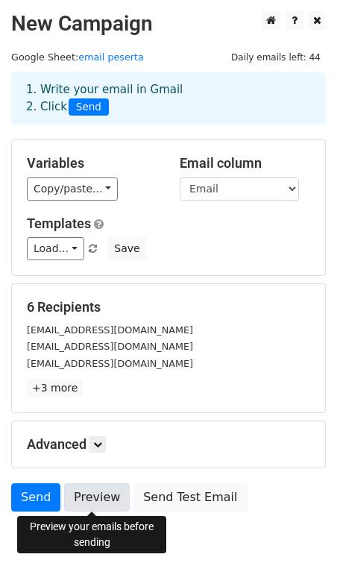 The width and height of the screenshot is (337, 563). Describe the element at coordinates (244, 163) in the screenshot. I see `h5: Email column` at that location.